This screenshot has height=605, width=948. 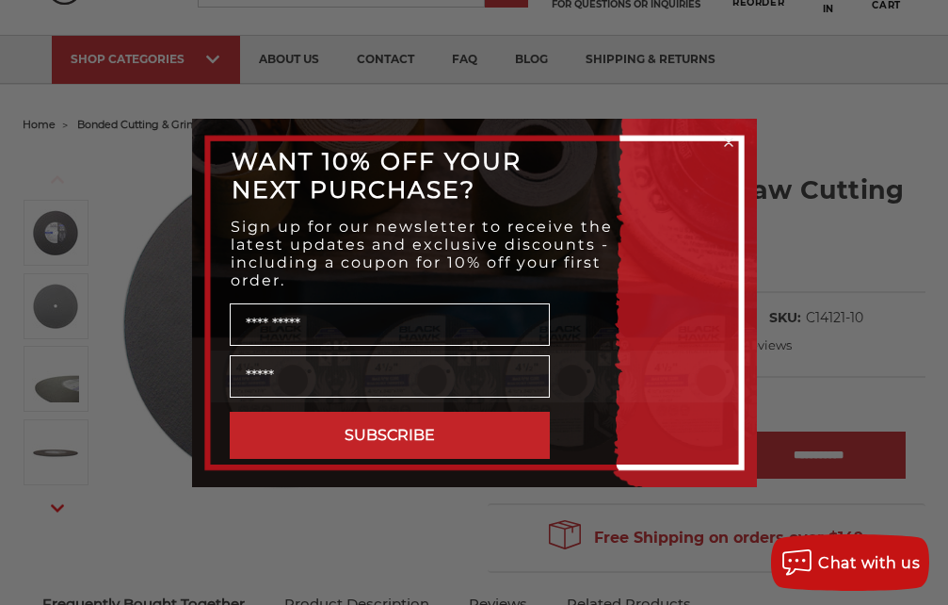 I want to click on span: WANT 10% OFF YOUR NEXT PURCHASE?, so click(x=377, y=175).